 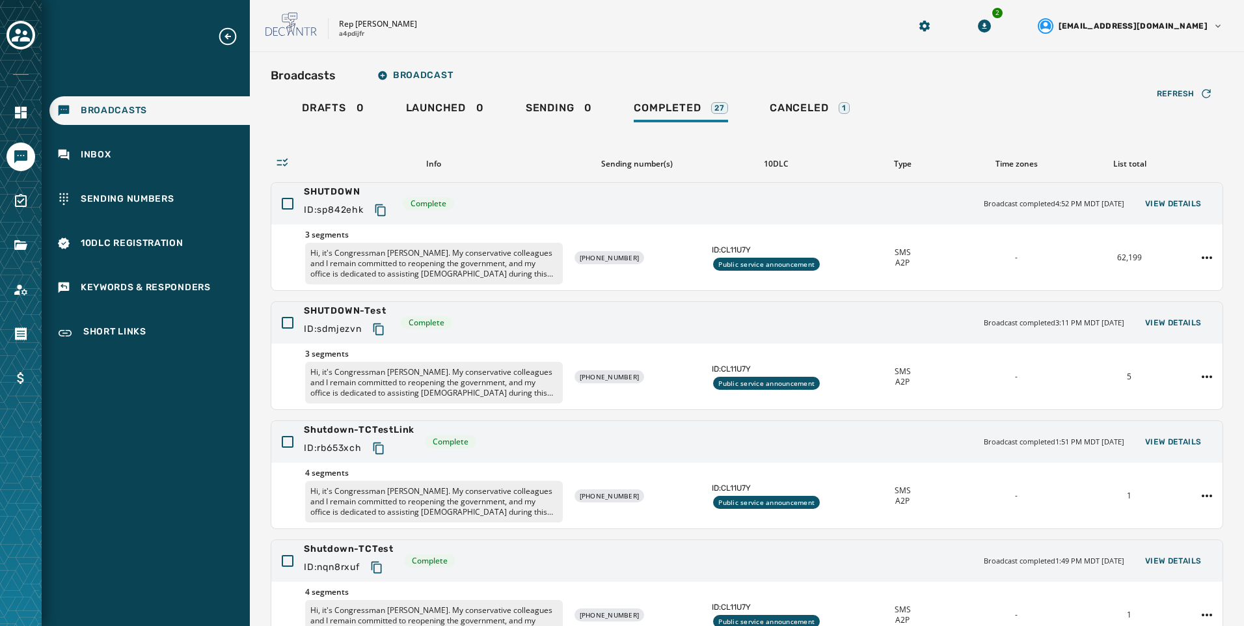 I want to click on button: Manage global settings, so click(x=925, y=26).